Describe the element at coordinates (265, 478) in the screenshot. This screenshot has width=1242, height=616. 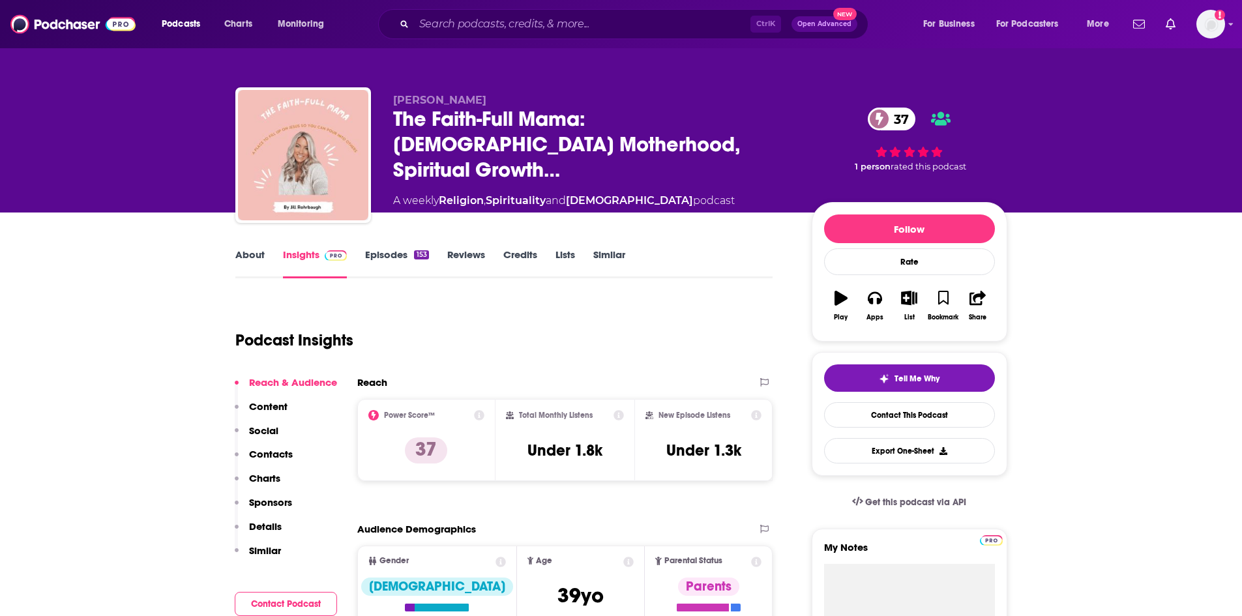
I see `p: Charts` at that location.